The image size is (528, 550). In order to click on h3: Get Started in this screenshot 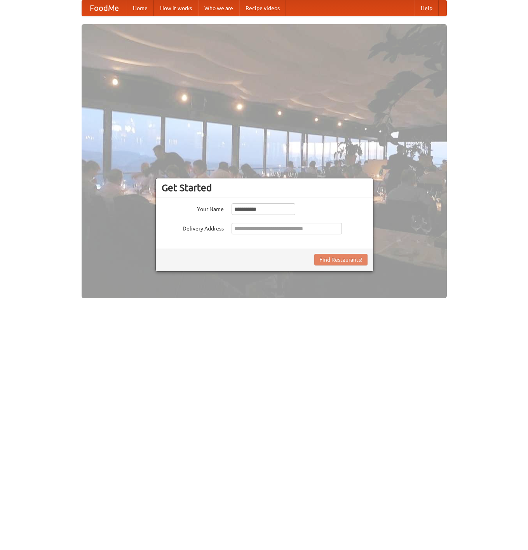, I will do `click(265, 188)`.